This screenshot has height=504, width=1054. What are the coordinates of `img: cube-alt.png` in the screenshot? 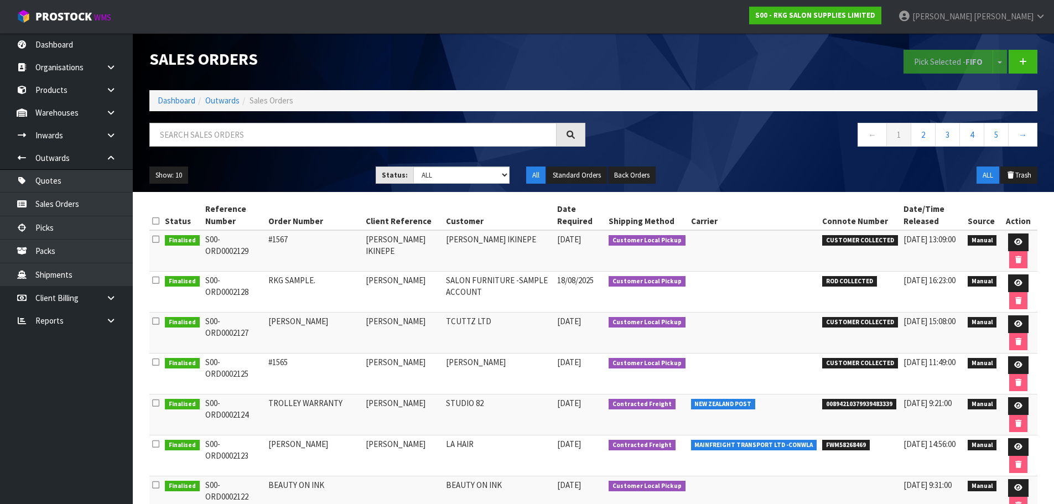 It's located at (23, 16).